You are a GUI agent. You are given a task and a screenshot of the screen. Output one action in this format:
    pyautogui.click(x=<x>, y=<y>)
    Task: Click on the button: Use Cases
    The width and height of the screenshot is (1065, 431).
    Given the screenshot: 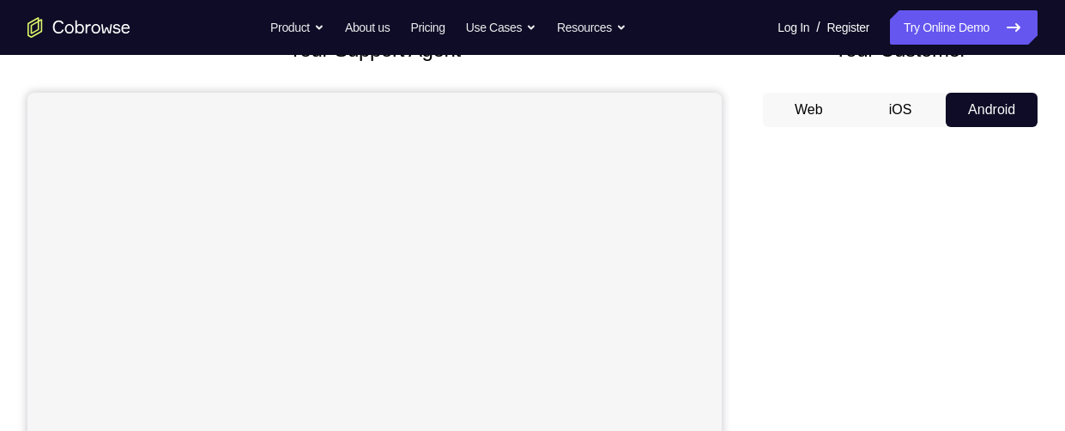 What is the action you would take?
    pyautogui.click(x=501, y=27)
    